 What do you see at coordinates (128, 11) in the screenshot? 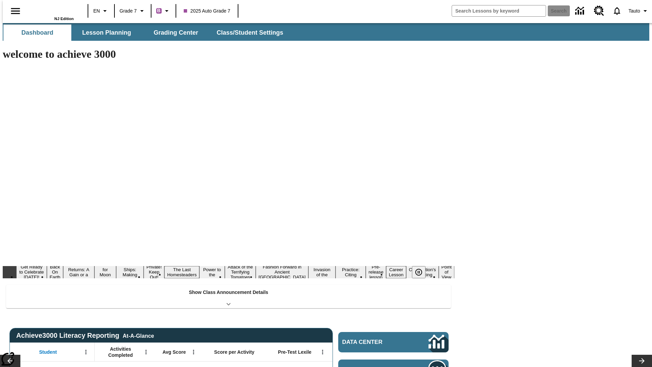
I see `span: Grade 7` at bounding box center [128, 11].